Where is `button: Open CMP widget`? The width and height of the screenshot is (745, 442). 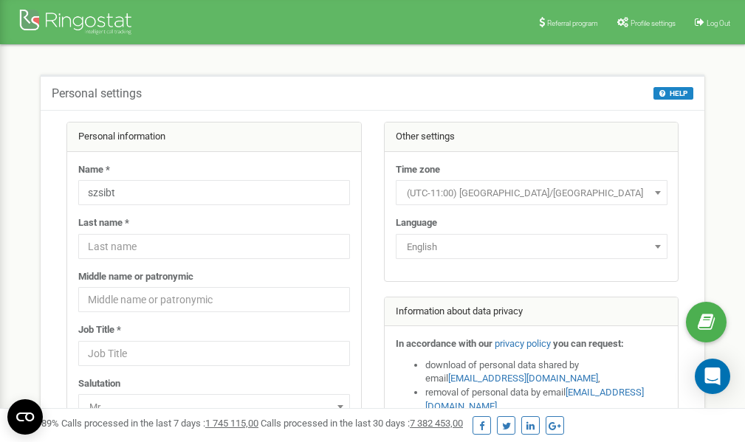 button: Open CMP widget is located at coordinates (25, 417).